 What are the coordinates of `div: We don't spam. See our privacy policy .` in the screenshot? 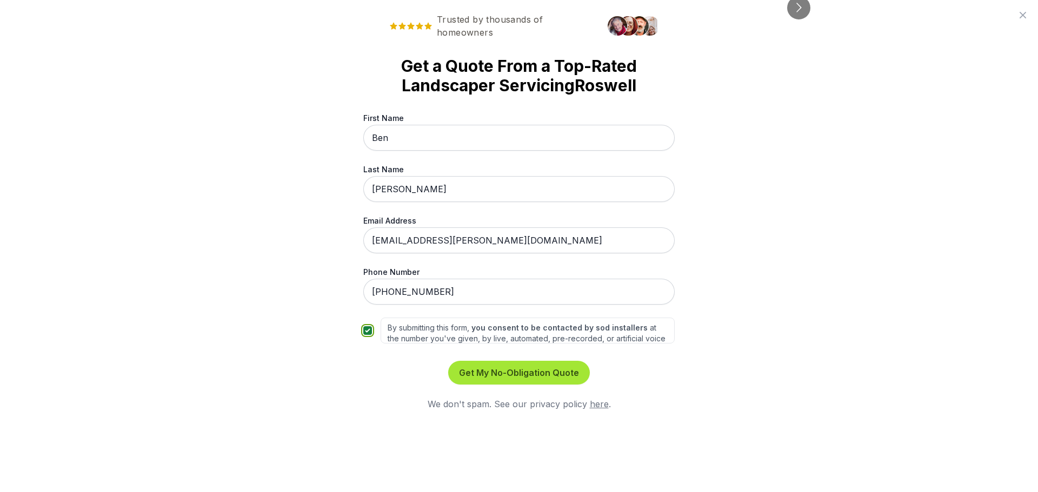 It's located at (519, 404).